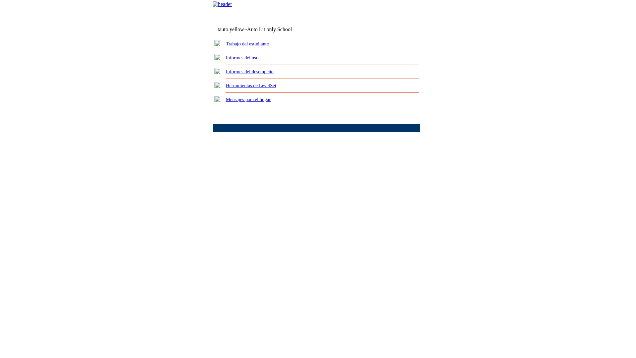 The width and height of the screenshot is (636, 358). Describe the element at coordinates (222, 4) in the screenshot. I see `img: header` at that location.